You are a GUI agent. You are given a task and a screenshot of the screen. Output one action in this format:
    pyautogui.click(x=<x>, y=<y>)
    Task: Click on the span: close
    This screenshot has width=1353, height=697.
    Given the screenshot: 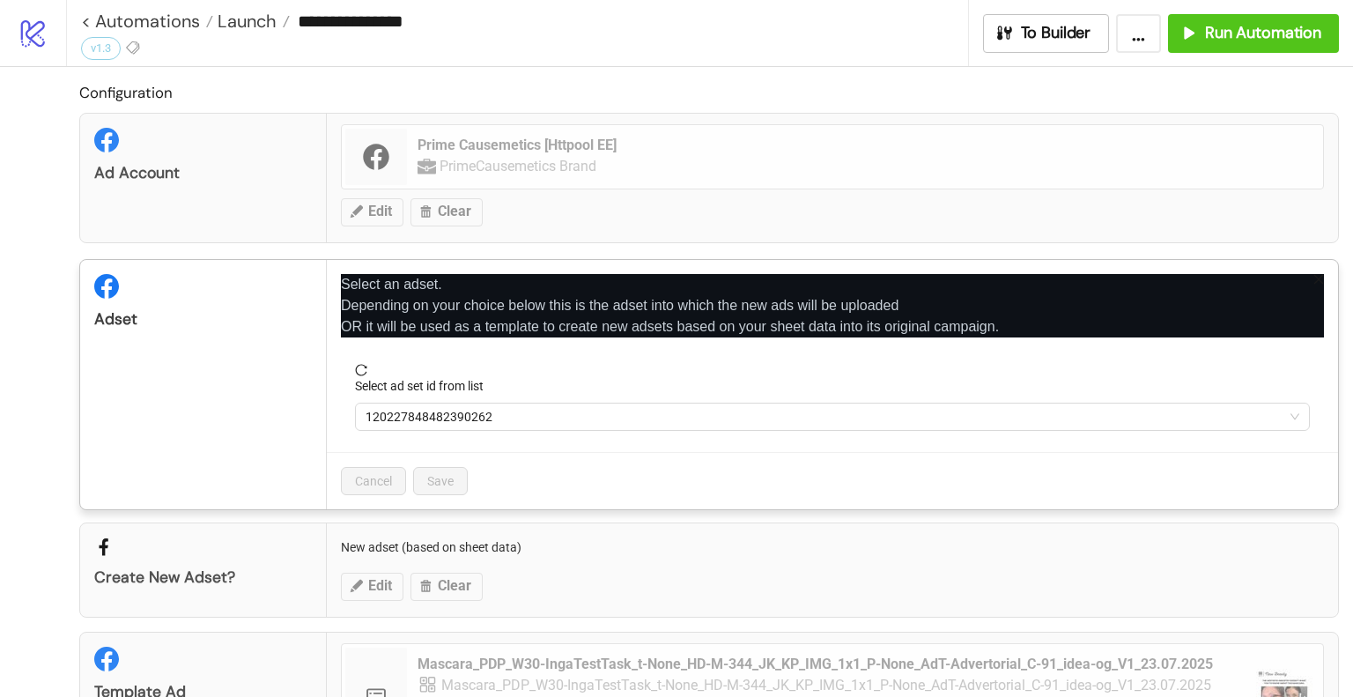 What is the action you would take?
    pyautogui.click(x=1318, y=279)
    